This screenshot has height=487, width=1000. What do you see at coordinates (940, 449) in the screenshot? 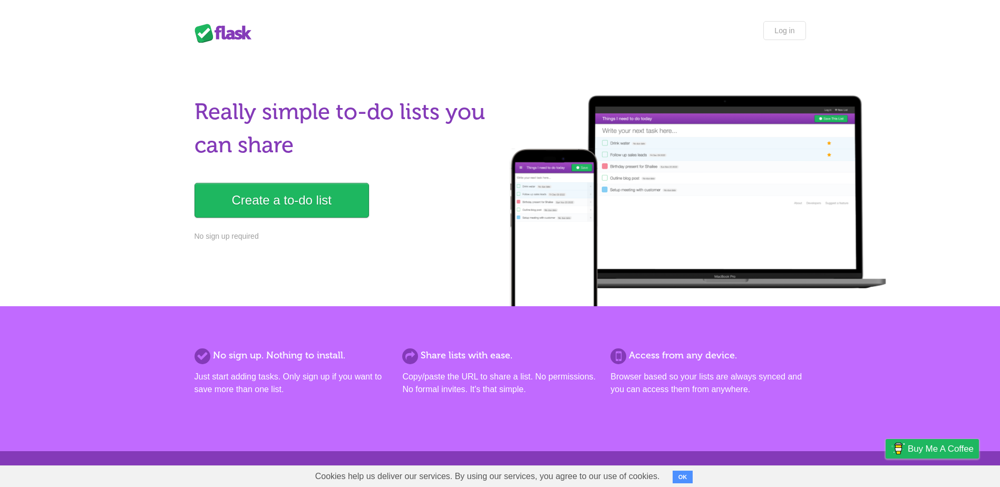
I see `span: Buy me a coffee` at bounding box center [940, 449].